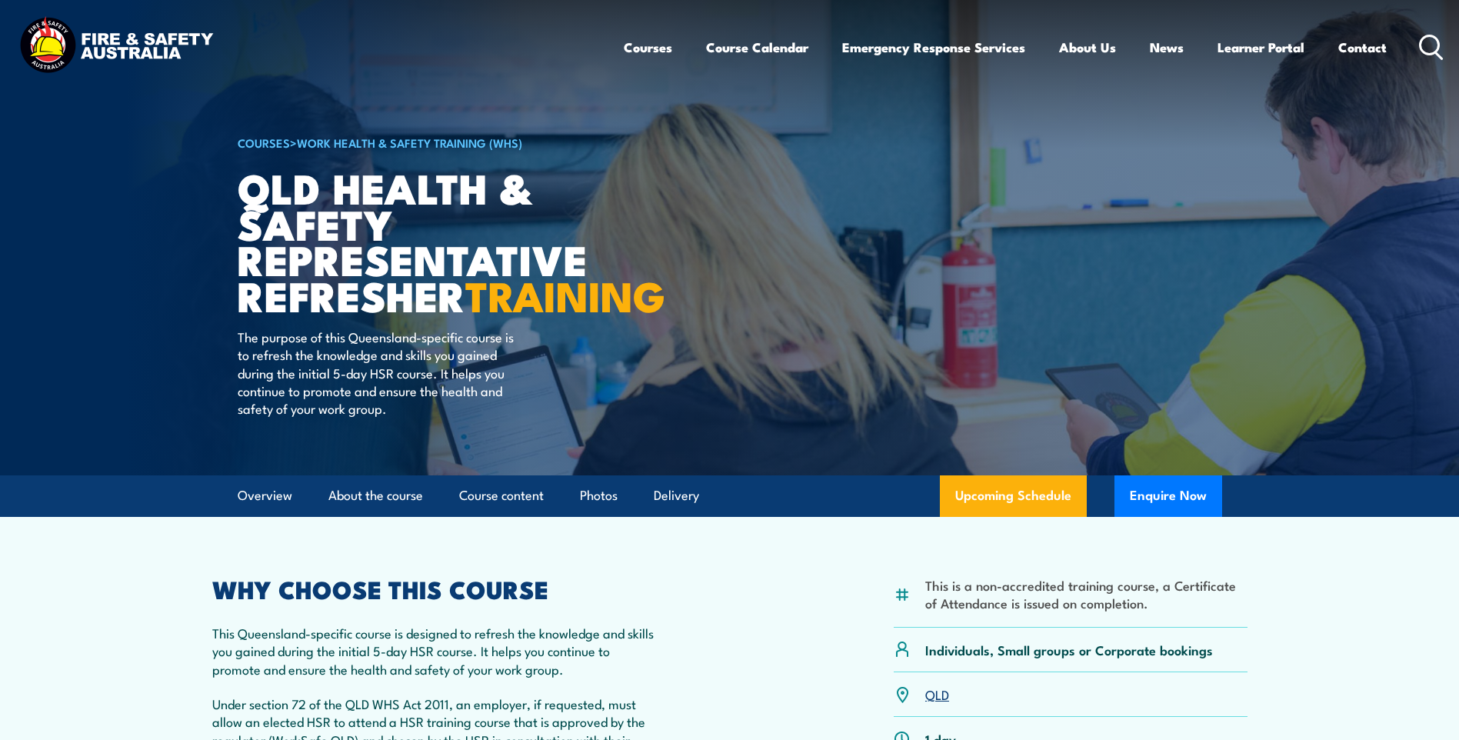  What do you see at coordinates (1069, 649) in the screenshot?
I see `p: Individuals, Small groups or Corporate bookings` at bounding box center [1069, 649].